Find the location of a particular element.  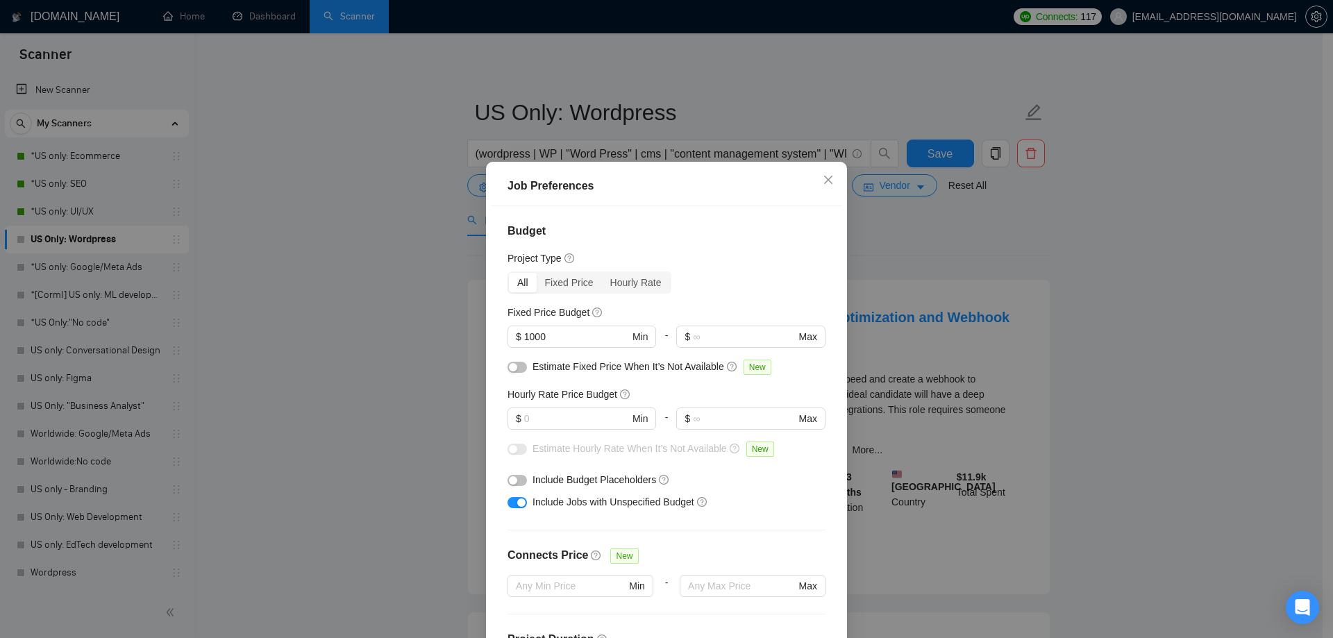

button: Close is located at coordinates (828, 181).